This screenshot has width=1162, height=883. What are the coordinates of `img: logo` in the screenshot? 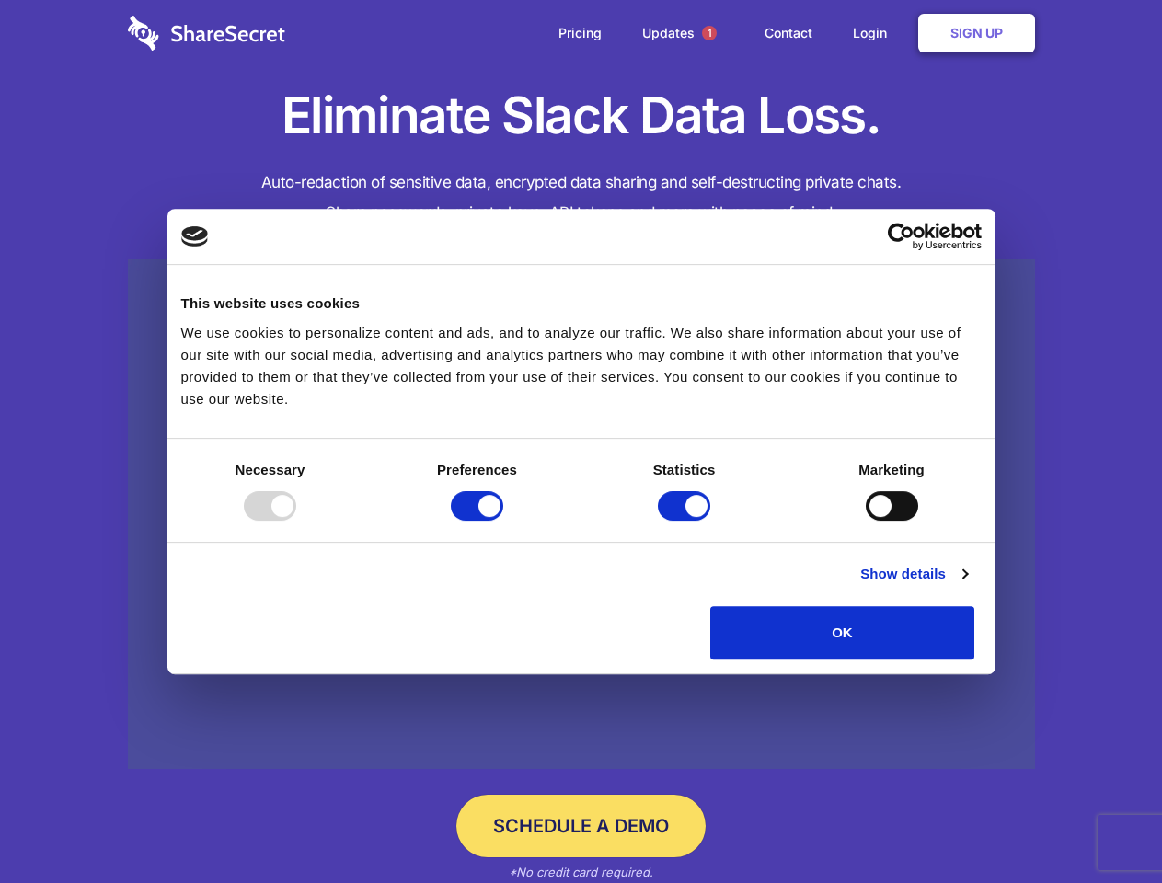 It's located at (195, 236).